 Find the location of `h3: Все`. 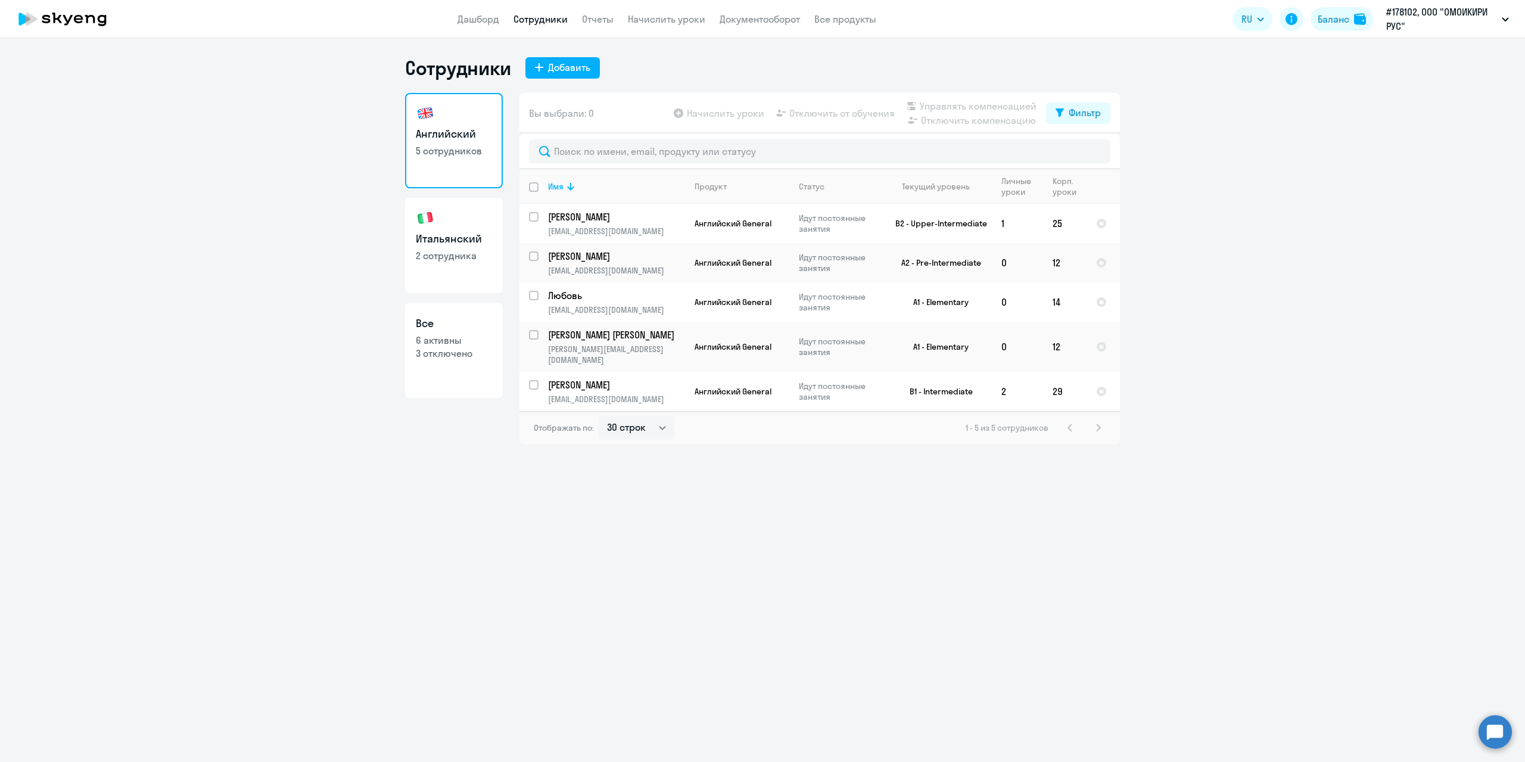

h3: Все is located at coordinates (454, 324).